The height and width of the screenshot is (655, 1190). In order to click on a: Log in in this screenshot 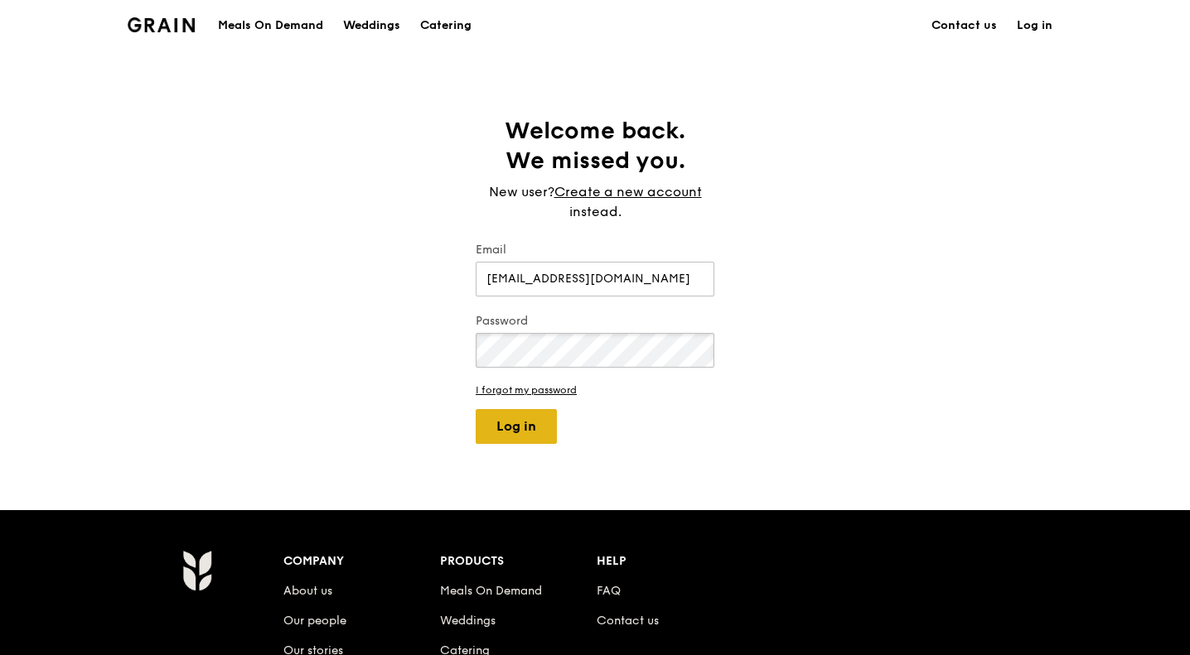, I will do `click(1034, 26)`.